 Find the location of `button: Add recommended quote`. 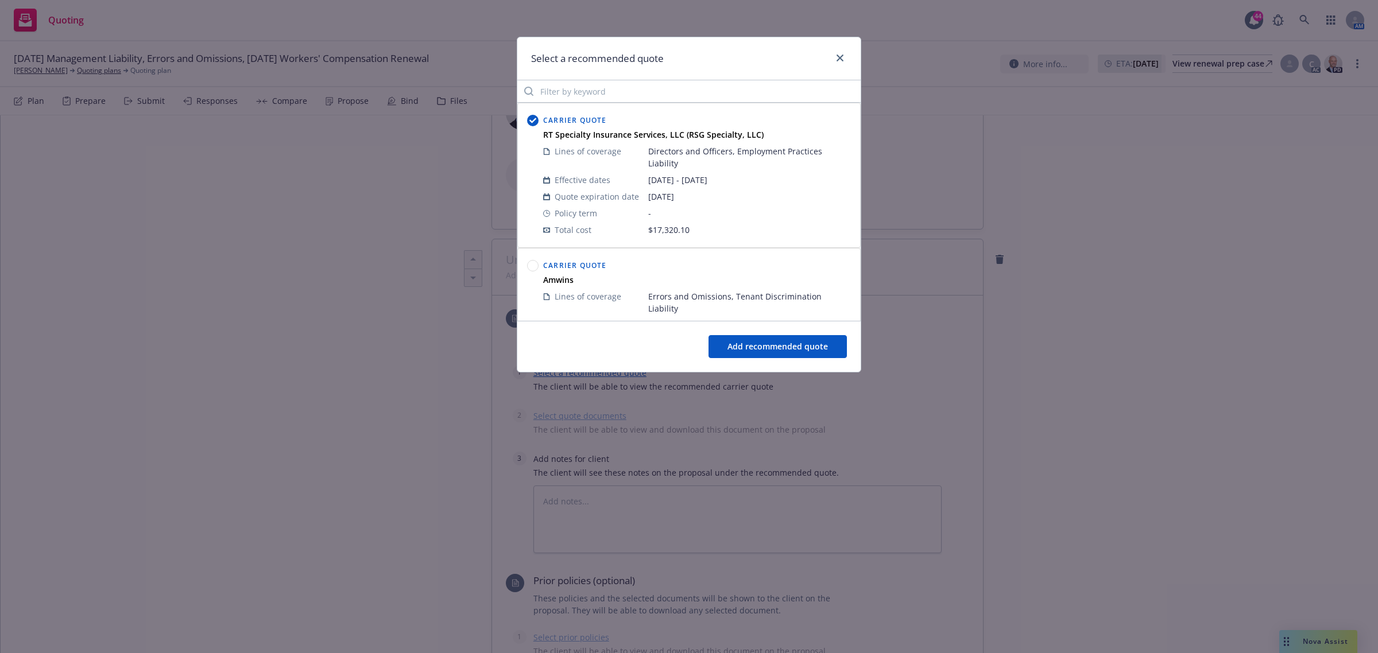

button: Add recommended quote is located at coordinates (777, 347).